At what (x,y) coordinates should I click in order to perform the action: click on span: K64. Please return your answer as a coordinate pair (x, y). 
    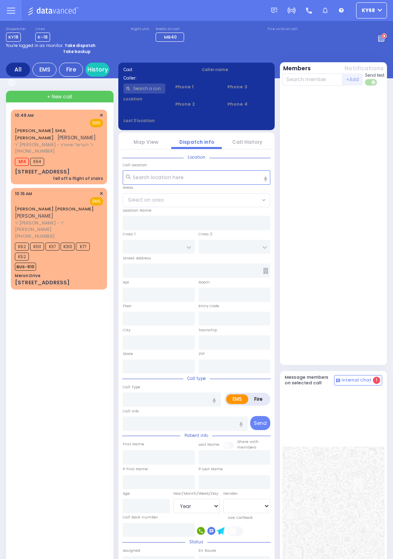
    Looking at the image, I should click on (37, 162).